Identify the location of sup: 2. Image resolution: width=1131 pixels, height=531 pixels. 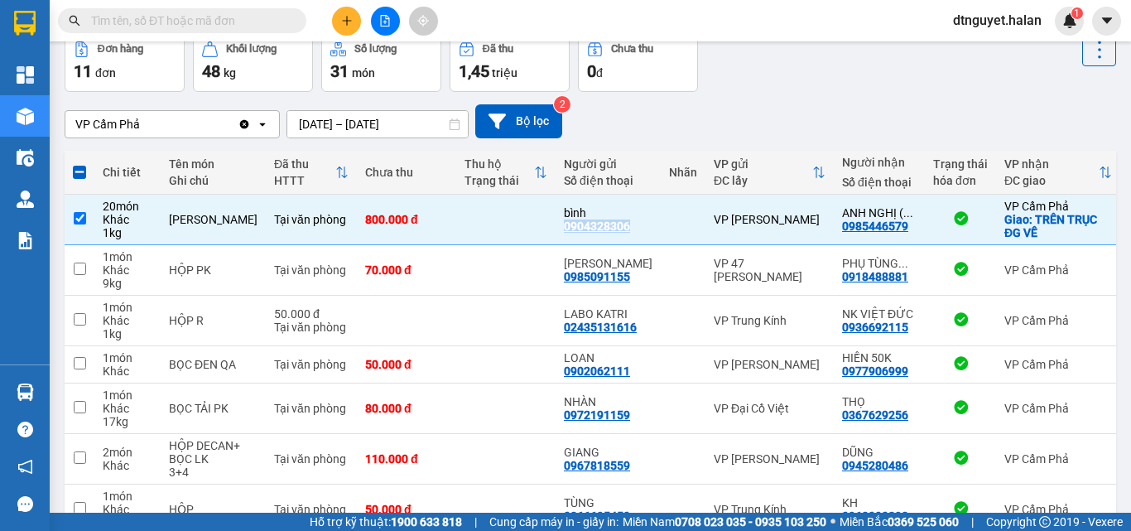
(562, 104).